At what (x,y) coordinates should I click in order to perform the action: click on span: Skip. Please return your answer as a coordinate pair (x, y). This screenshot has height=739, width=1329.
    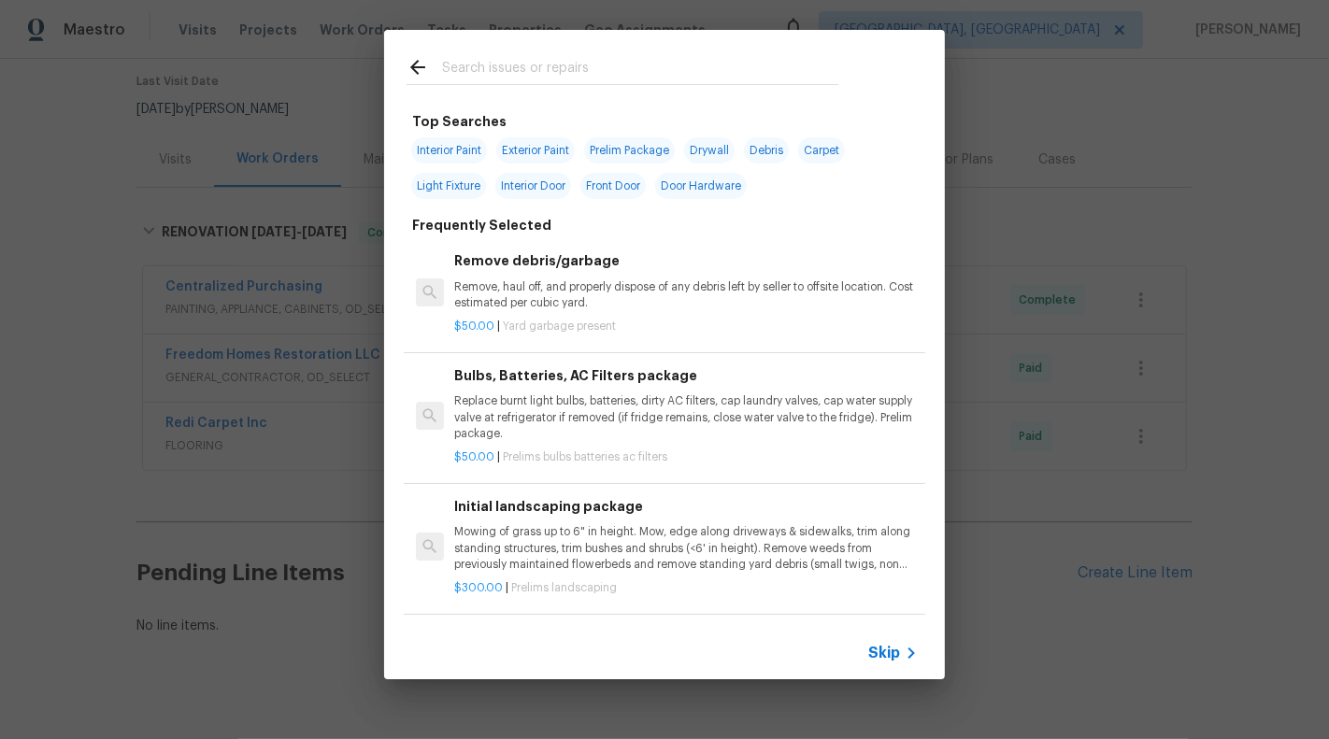
    Looking at the image, I should click on (884, 653).